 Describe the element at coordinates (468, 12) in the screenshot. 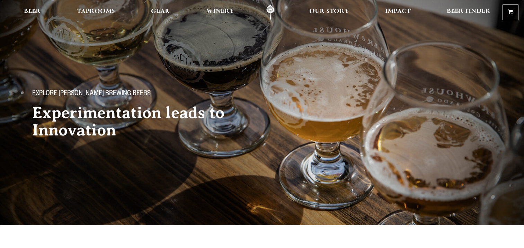

I see `a: Beer Finder` at that location.